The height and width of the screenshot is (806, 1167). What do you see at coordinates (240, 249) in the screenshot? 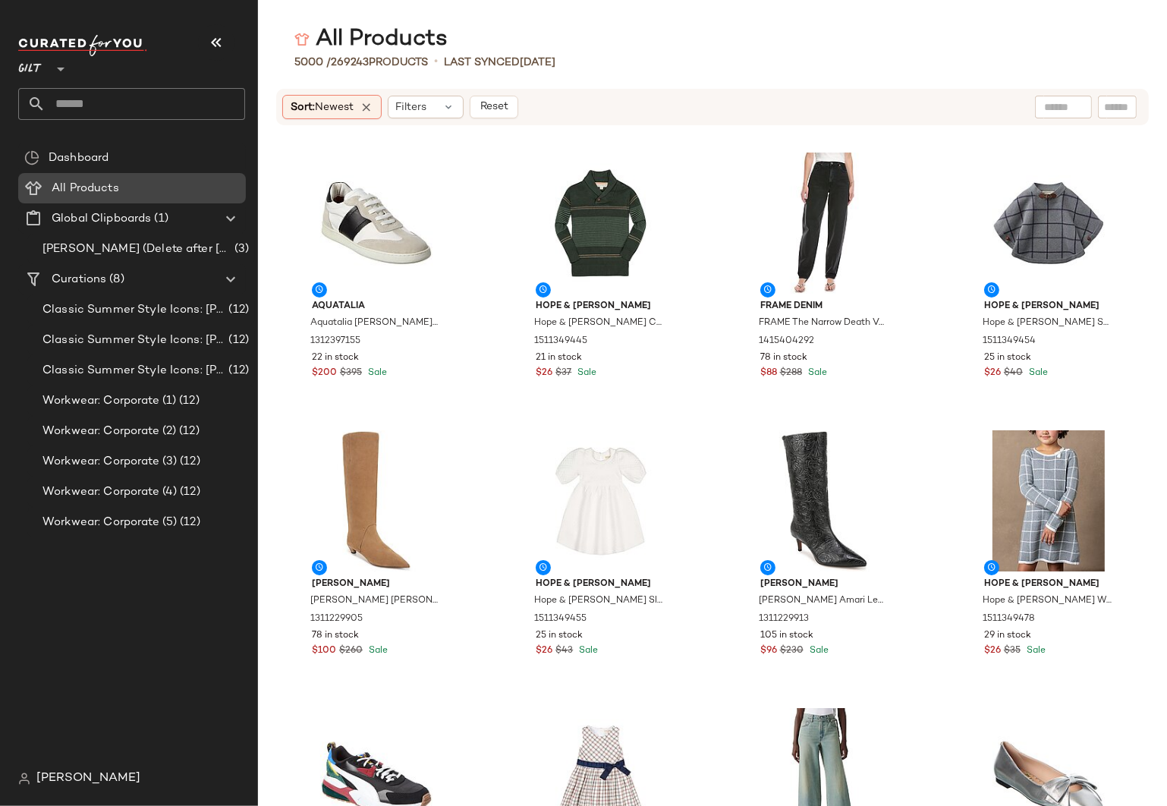
I see `span: (3)` at bounding box center [240, 249].